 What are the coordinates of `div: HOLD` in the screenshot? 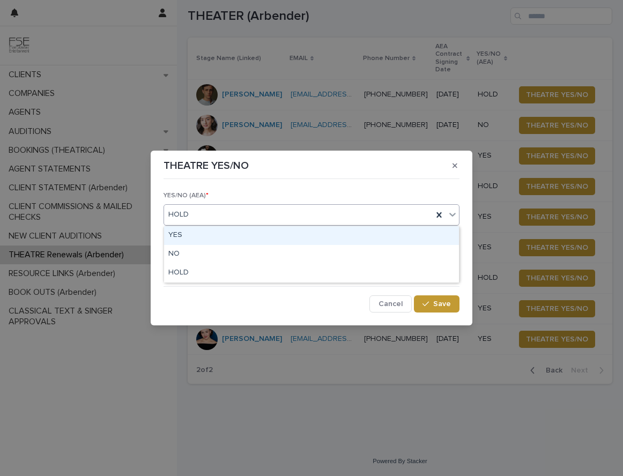 It's located at (311, 273).